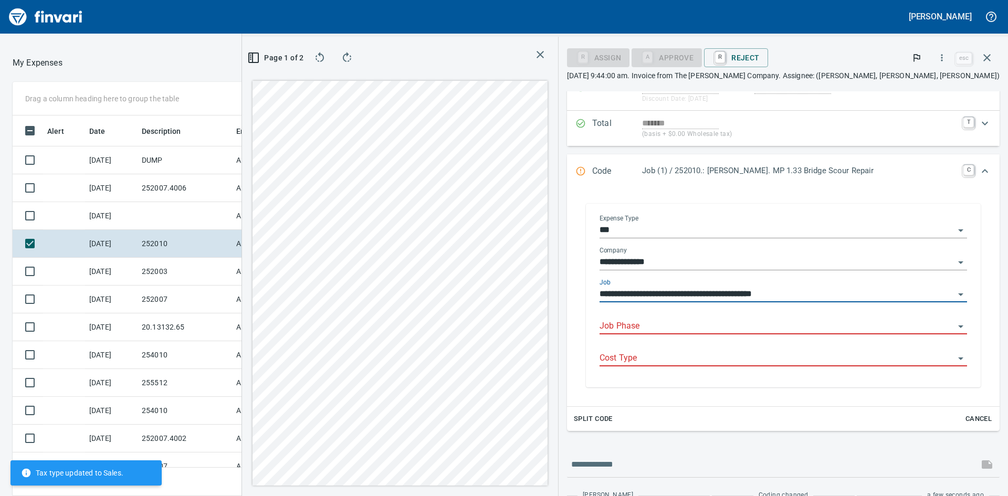 The width and height of the screenshot is (1008, 496). Describe the element at coordinates (605, 283) in the screenshot. I see `label: Job` at that location.